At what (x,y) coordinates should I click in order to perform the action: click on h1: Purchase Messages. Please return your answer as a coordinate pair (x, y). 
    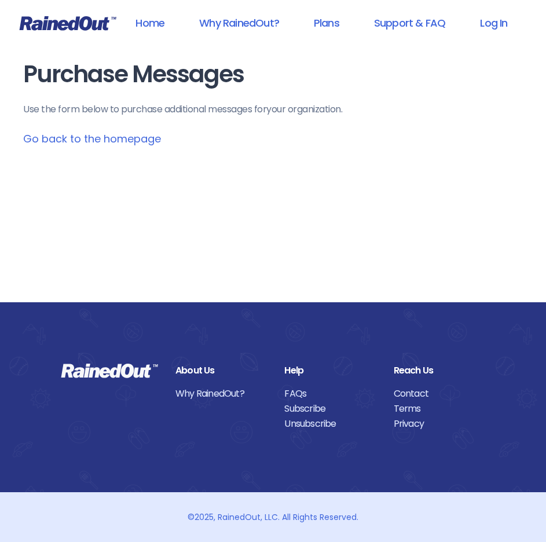
    Looking at the image, I should click on (273, 74).